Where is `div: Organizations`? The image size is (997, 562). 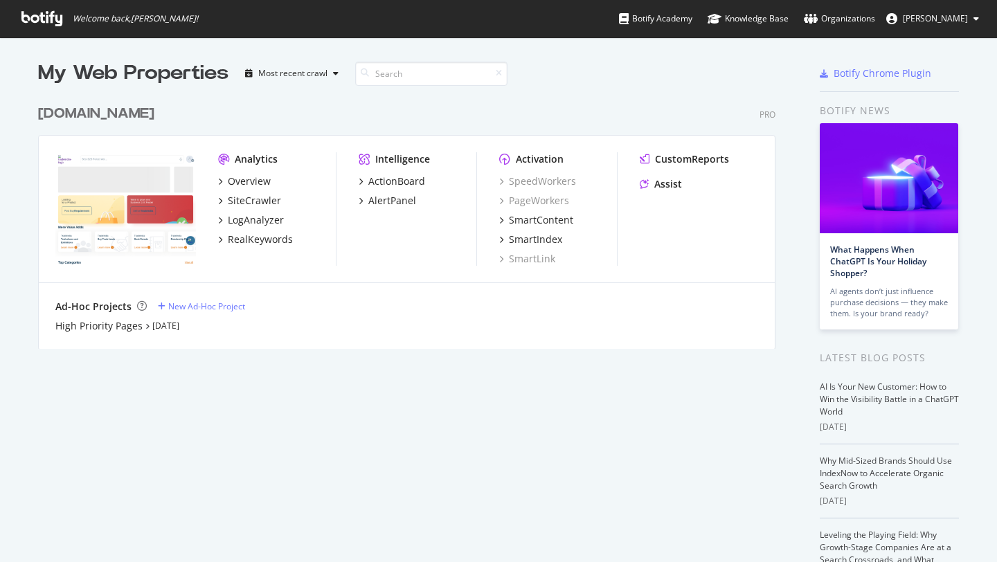 div: Organizations is located at coordinates (839, 19).